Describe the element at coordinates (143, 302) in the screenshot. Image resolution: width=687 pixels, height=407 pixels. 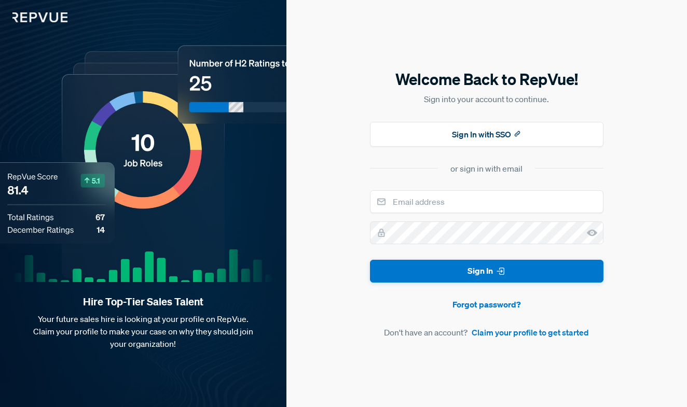
I see `strong: Hire Top-Tier Sales Talent` at that location.